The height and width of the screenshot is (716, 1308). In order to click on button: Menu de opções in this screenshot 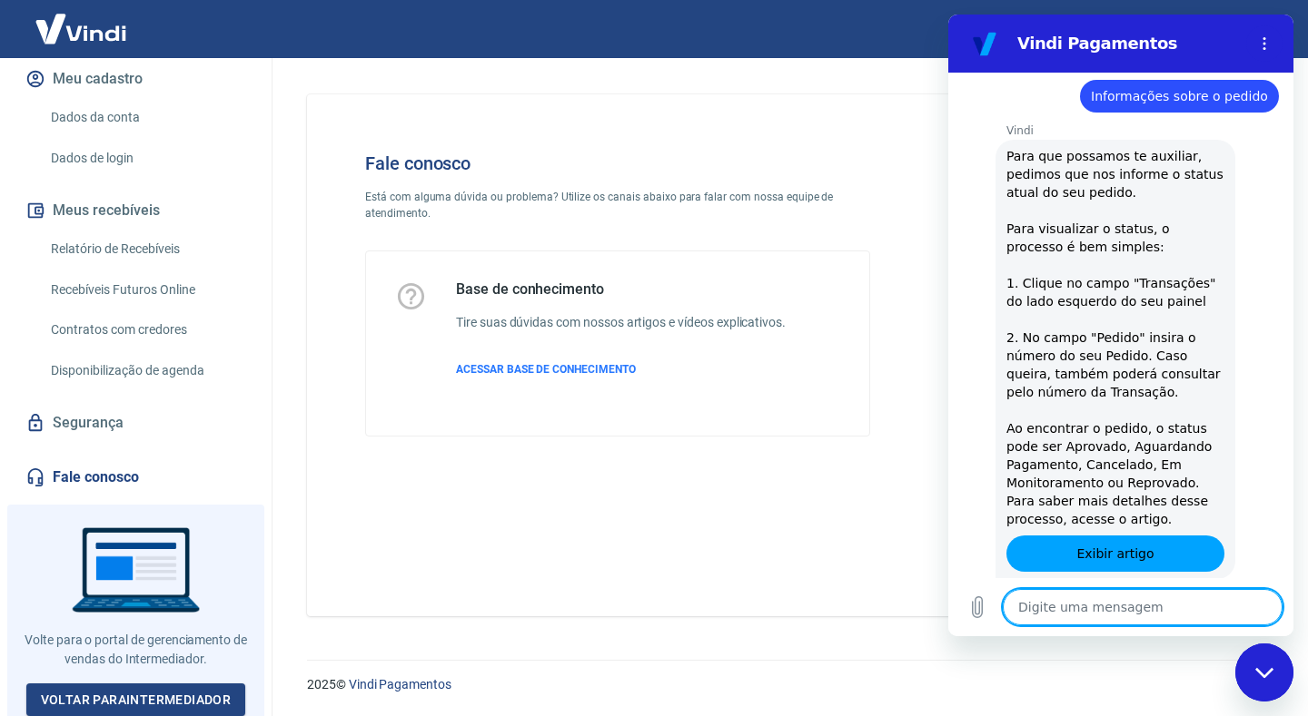, I will do `click(316, 29)`.